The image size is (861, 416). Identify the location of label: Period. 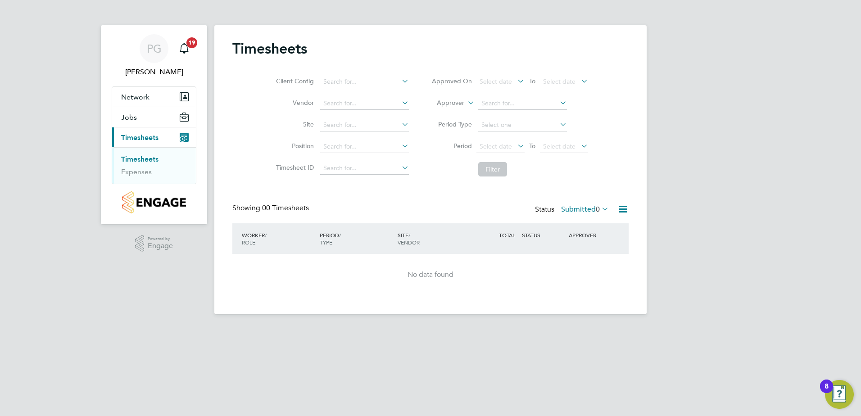
(451, 146).